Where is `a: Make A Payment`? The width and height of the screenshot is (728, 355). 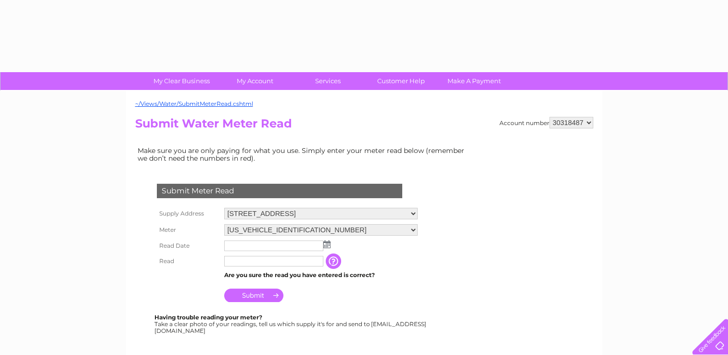 a: Make A Payment is located at coordinates (474, 81).